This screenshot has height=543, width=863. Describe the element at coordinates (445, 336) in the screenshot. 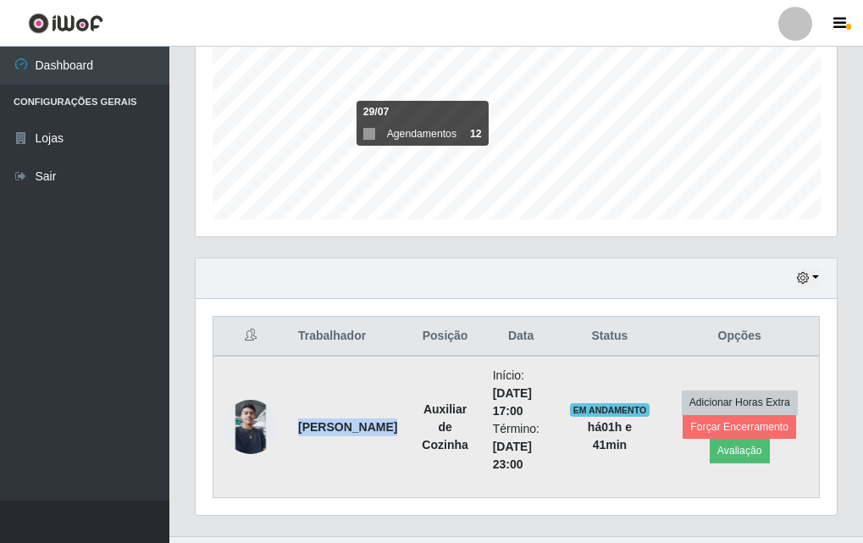

I see `th: Posição` at that location.